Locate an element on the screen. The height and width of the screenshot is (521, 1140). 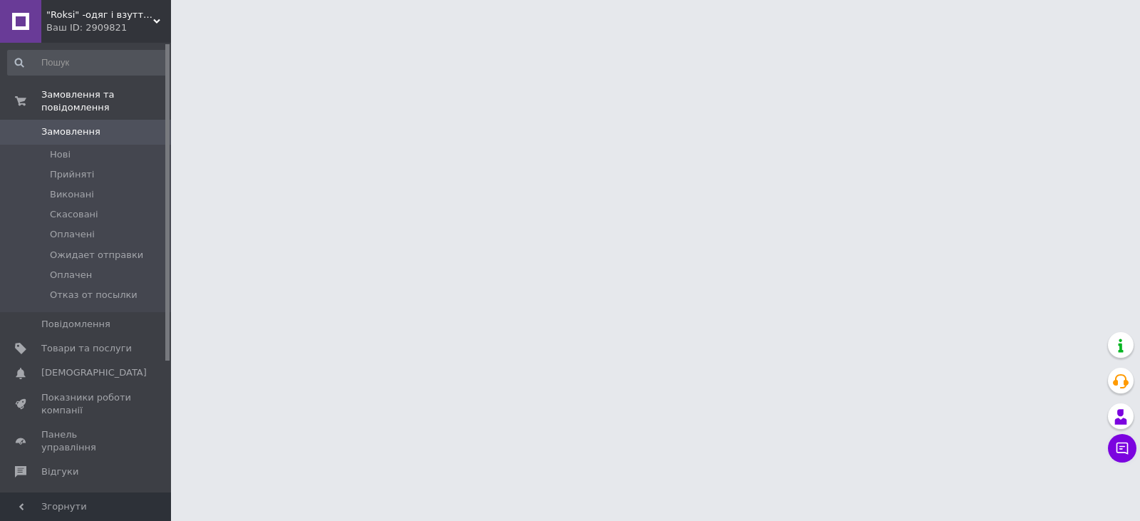
span: Показники роботи компанії is located at coordinates (86, 404).